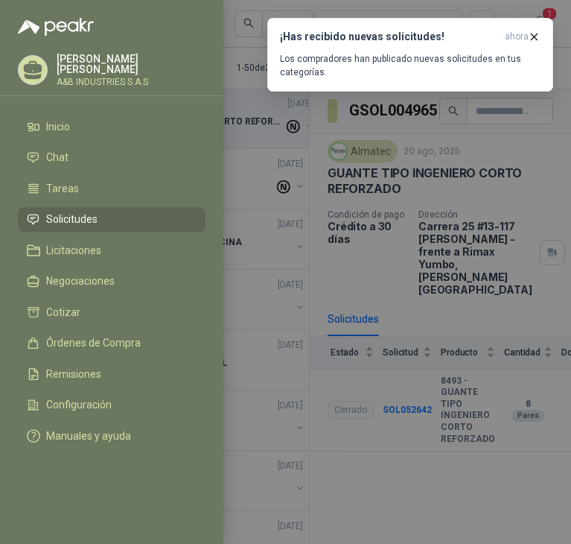 Image resolution: width=571 pixels, height=544 pixels. What do you see at coordinates (79, 405) in the screenshot?
I see `span: Configuración` at bounding box center [79, 405].